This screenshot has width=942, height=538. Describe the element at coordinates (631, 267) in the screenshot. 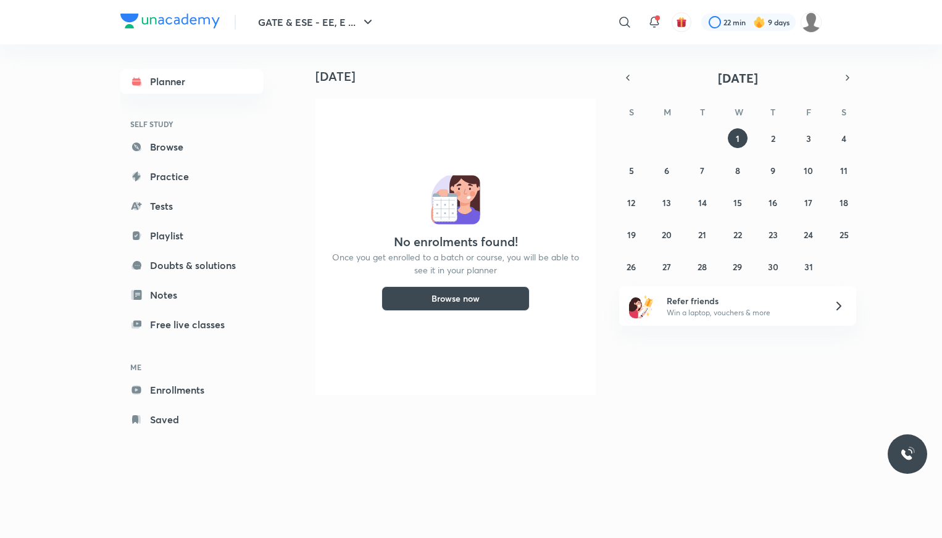

I see `abbr: October 26, 2025` at that location.